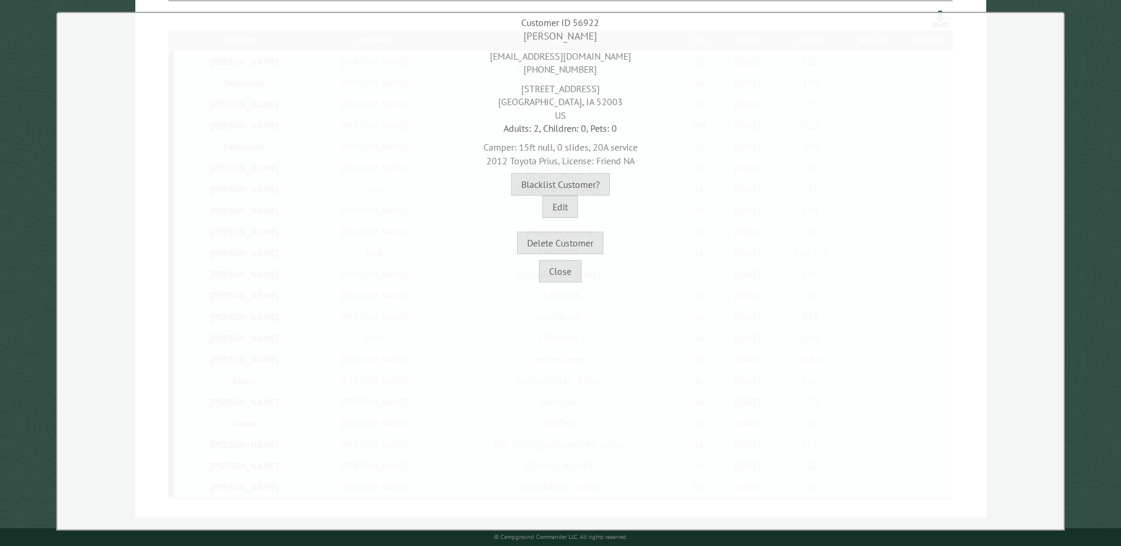  Describe the element at coordinates (560, 207) in the screenshot. I see `button: Edit` at that location.